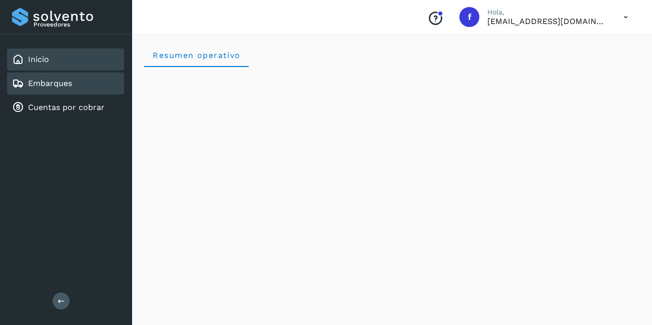 This screenshot has height=325, width=652. Describe the element at coordinates (547, 21) in the screenshot. I see `p: facturacion@protransport.com.mx` at that location.